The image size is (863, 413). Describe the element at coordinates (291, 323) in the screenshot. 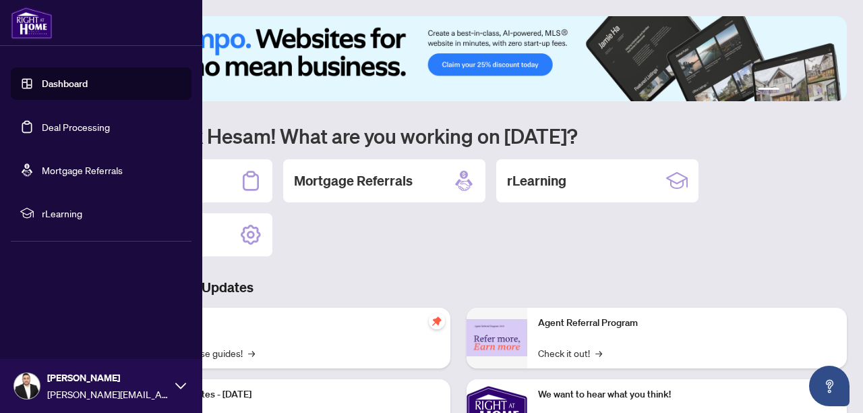

I see `p: Self-Help` at that location.